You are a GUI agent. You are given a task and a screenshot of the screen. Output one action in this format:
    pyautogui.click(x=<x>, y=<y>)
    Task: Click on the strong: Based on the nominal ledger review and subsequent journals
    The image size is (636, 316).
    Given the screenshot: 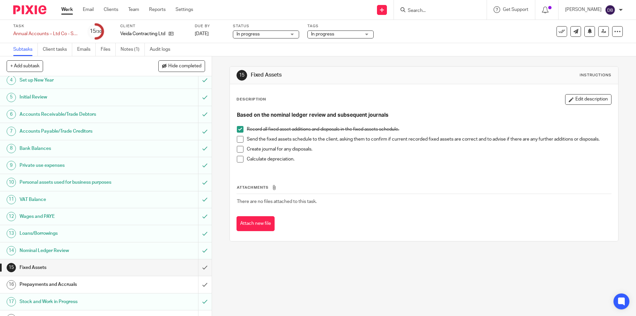 What is the action you would take?
    pyautogui.click(x=313, y=115)
    